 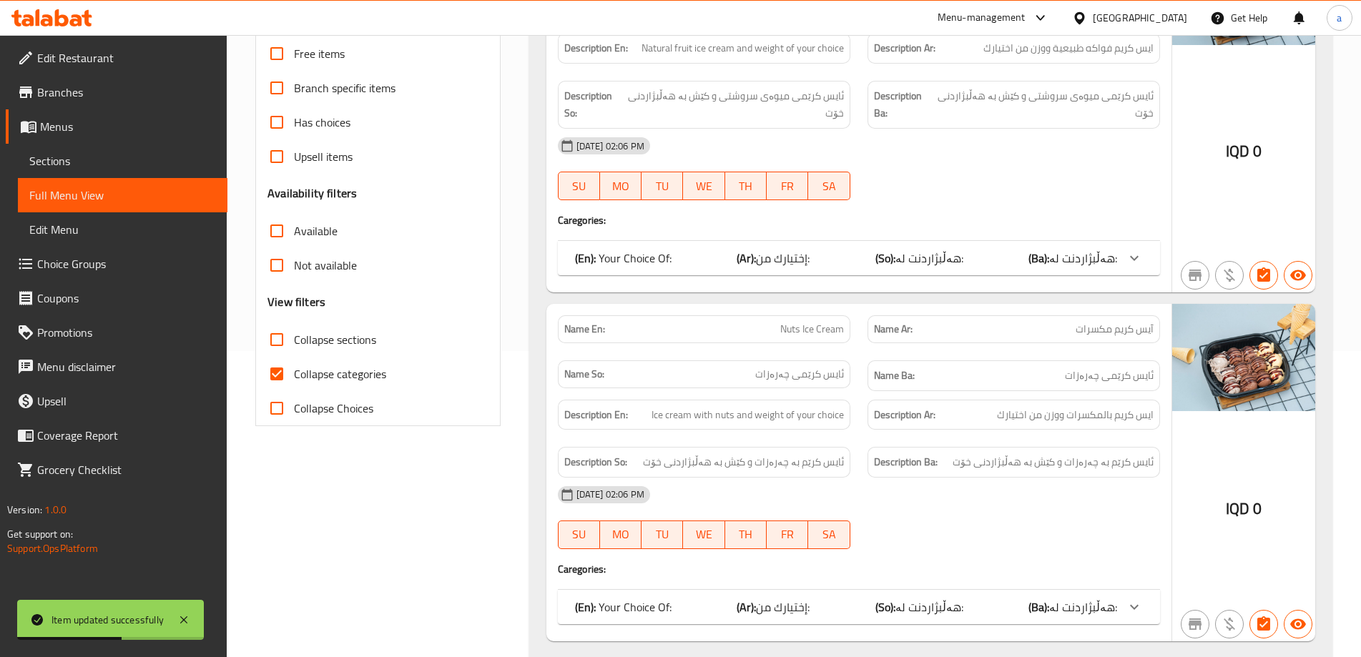 I want to click on b: (En):, so click(x=585, y=258).